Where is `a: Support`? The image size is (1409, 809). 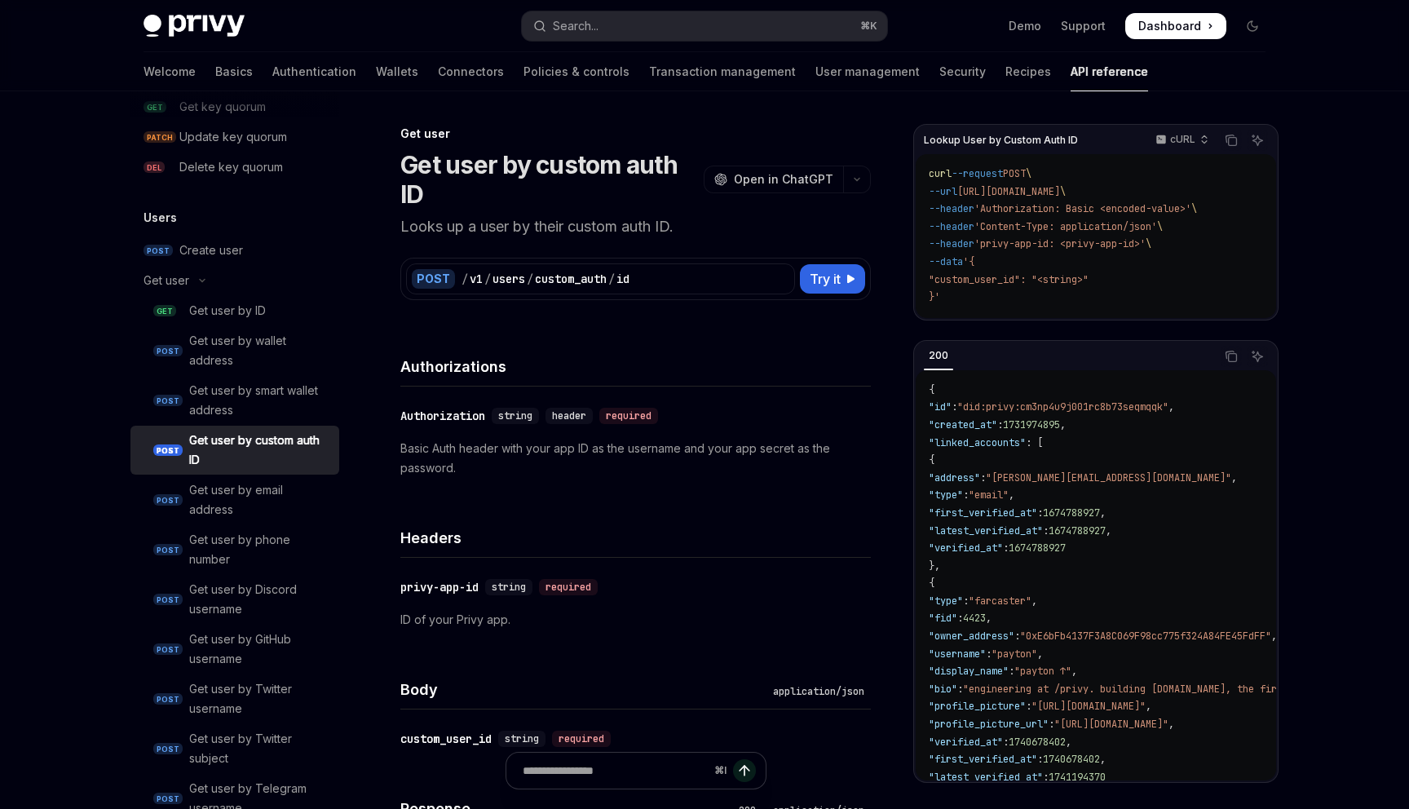
a: Support is located at coordinates (1083, 26).